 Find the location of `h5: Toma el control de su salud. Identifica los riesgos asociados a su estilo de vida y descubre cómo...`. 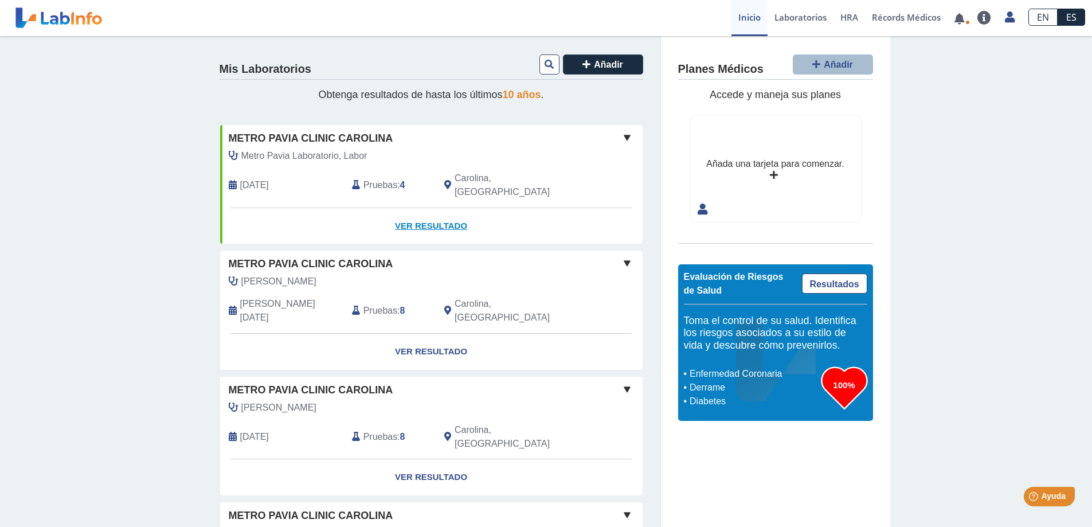

h5: Toma el control de su salud. Identifica los riesgos asociados a su estilo de vida y descubre cómo... is located at coordinates (776, 333).